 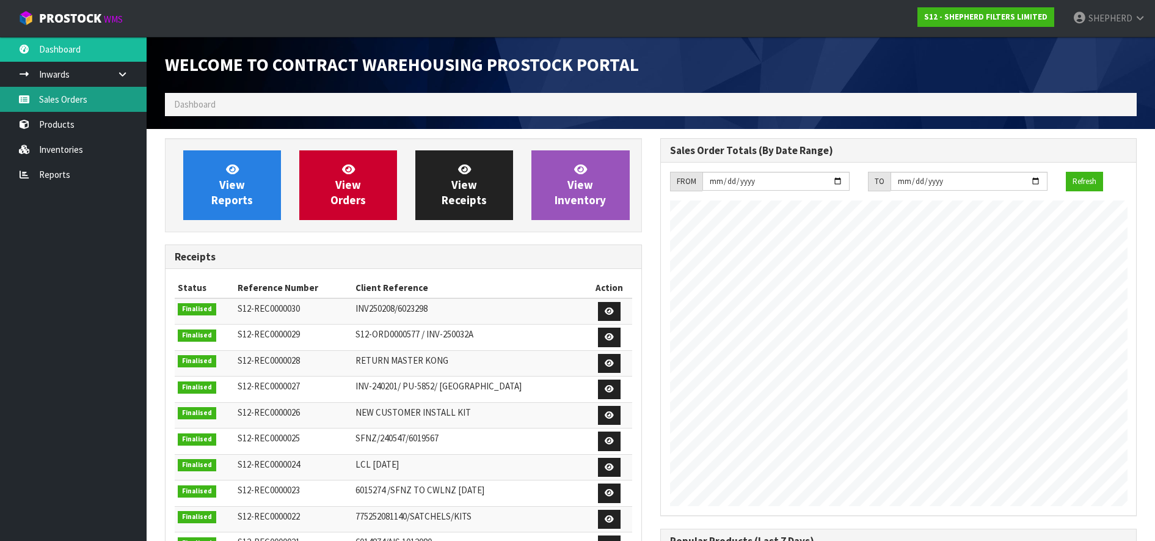 I want to click on span: Dashboard, so click(x=195, y=104).